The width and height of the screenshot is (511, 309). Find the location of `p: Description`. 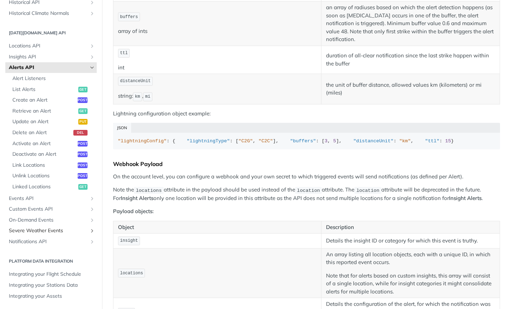

p: Description is located at coordinates (410, 228).